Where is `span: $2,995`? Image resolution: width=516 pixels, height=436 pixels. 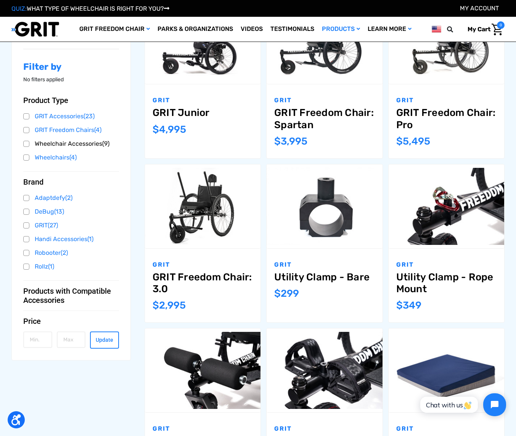 span: $2,995 is located at coordinates (169, 305).